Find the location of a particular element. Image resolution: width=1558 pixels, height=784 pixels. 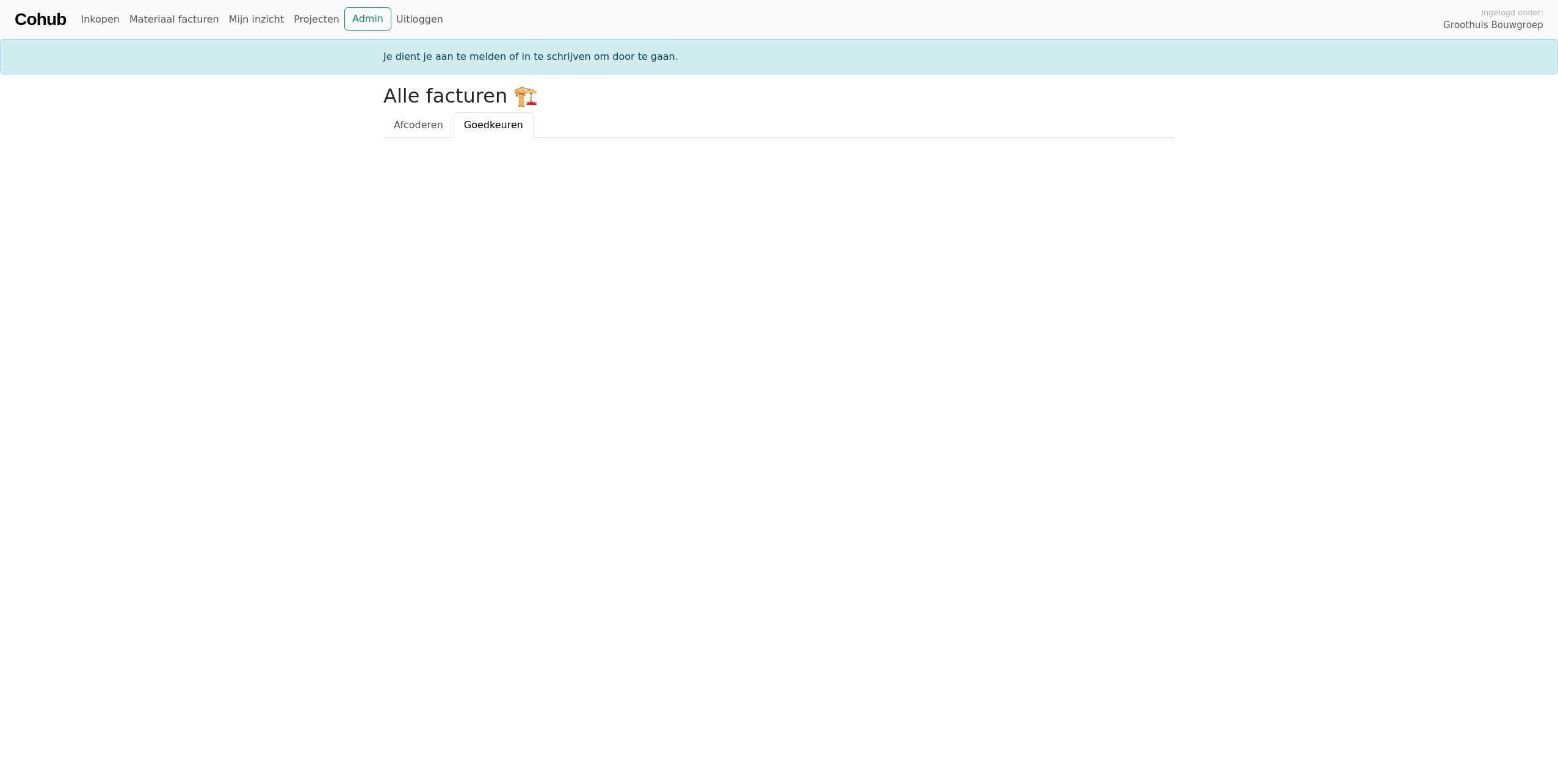

span: Goedkeuren is located at coordinates (493, 125).